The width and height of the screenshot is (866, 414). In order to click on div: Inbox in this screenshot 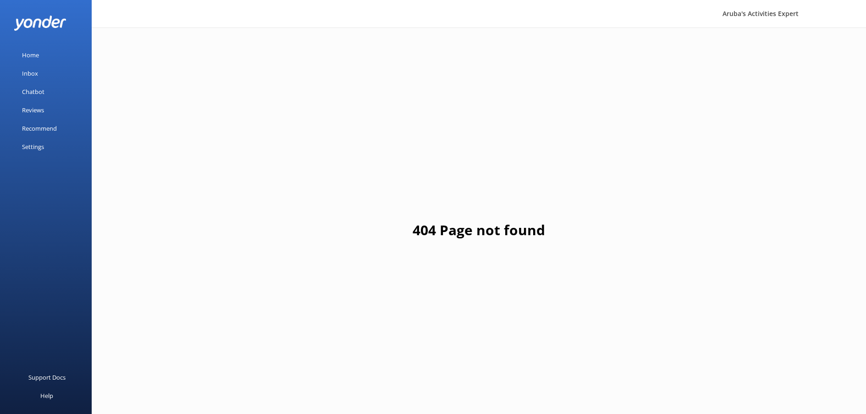, I will do `click(30, 73)`.